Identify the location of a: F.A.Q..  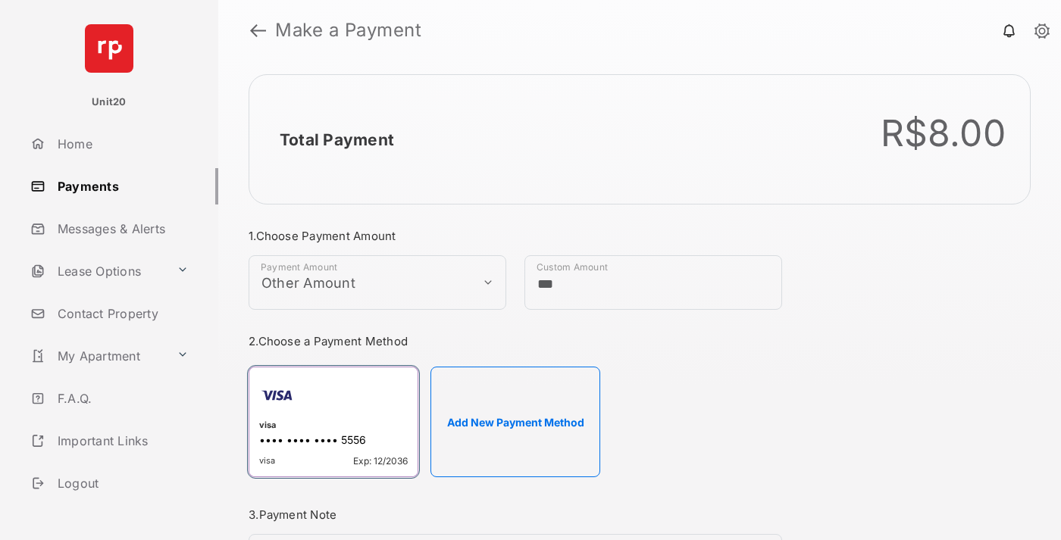
(121, 398).